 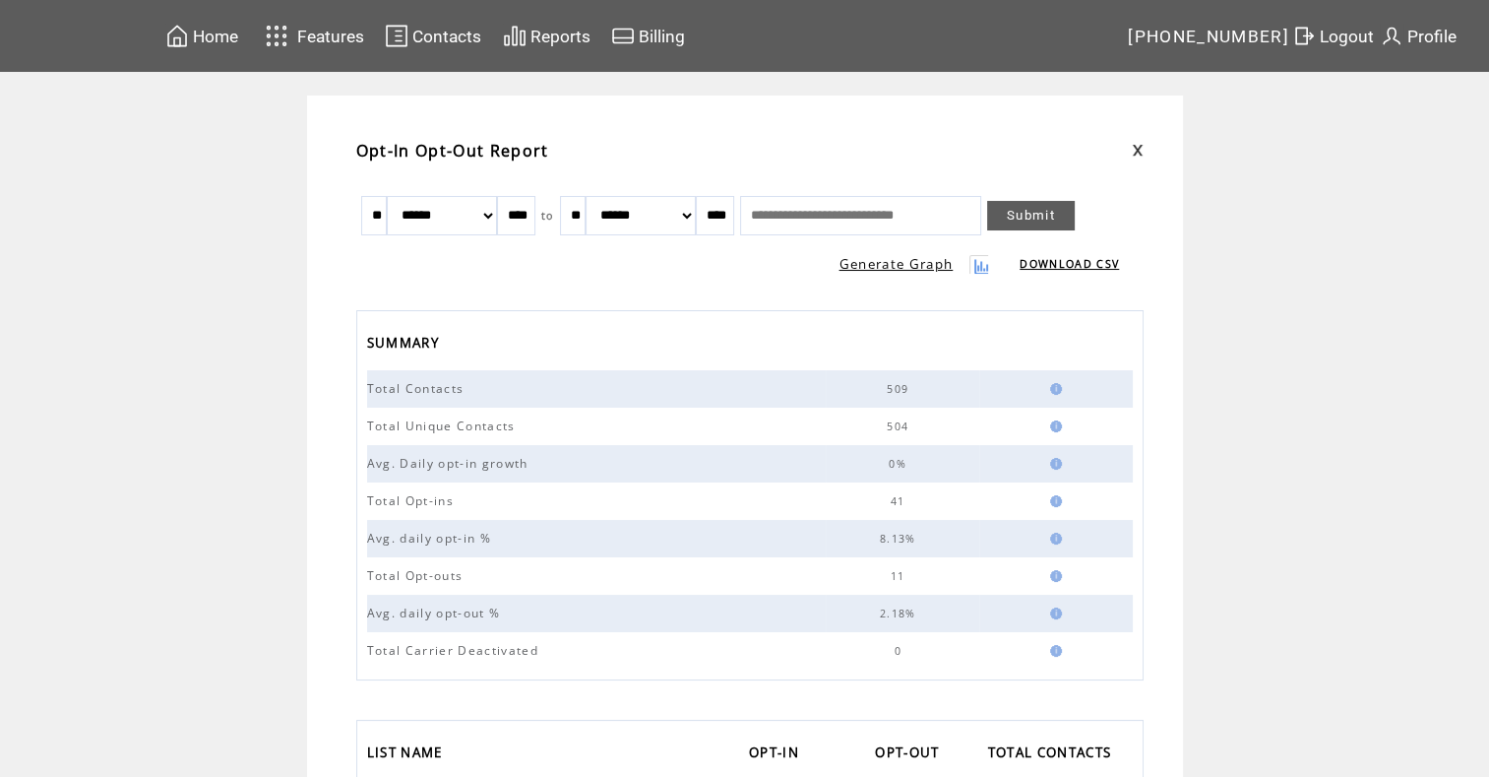 What do you see at coordinates (901, 538) in the screenshot?
I see `span: 8.13%` at bounding box center [901, 538].